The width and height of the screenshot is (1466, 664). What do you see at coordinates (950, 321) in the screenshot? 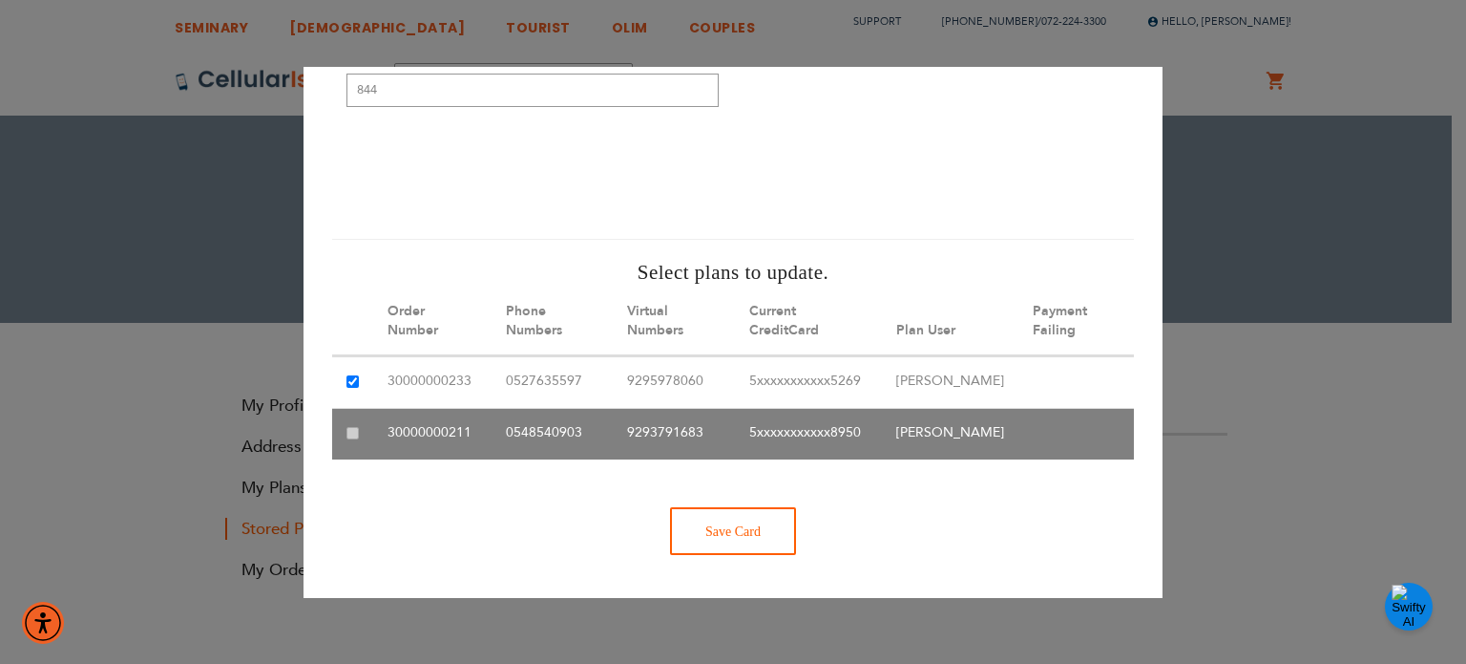
I see `th: Plan User` at bounding box center [950, 321].